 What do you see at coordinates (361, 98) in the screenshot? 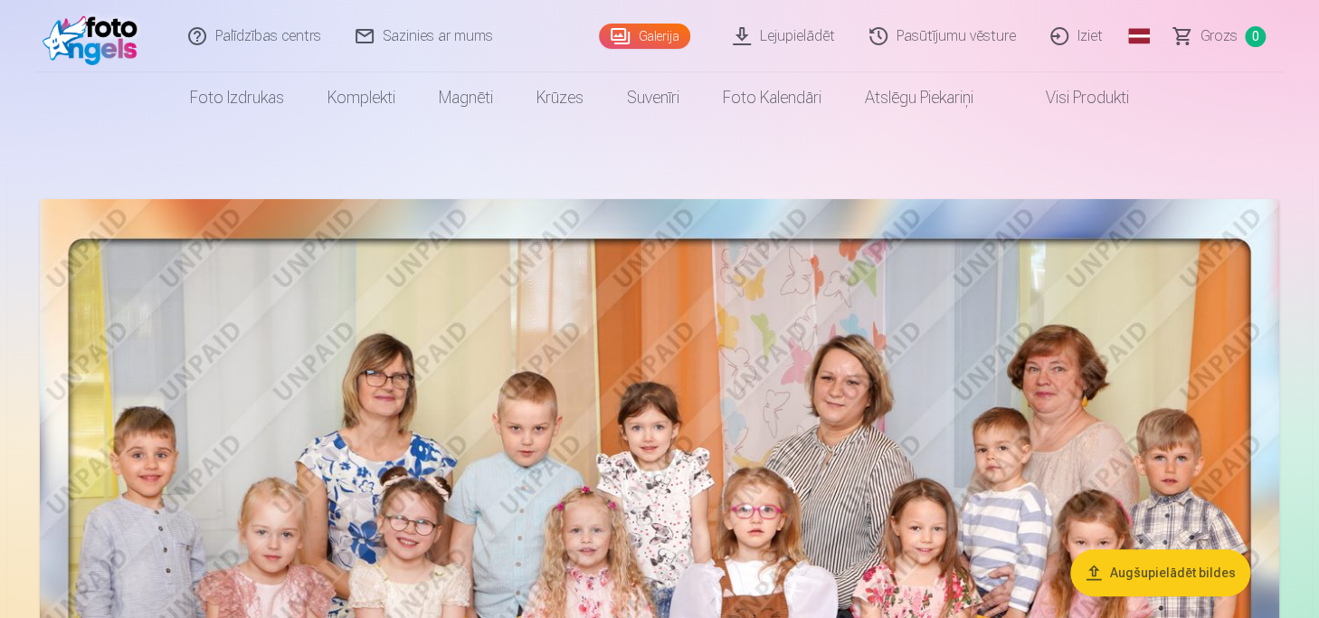
I see `a: Komplekti` at bounding box center [361, 98].